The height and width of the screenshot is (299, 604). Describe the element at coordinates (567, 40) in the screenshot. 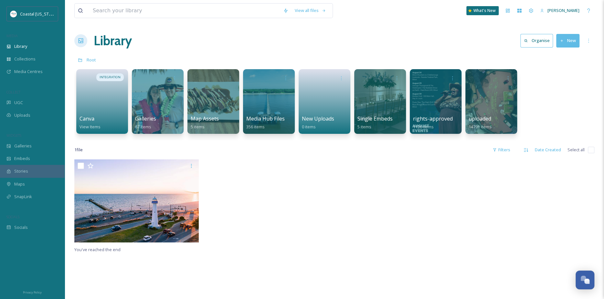

I see `button: New` at that location.